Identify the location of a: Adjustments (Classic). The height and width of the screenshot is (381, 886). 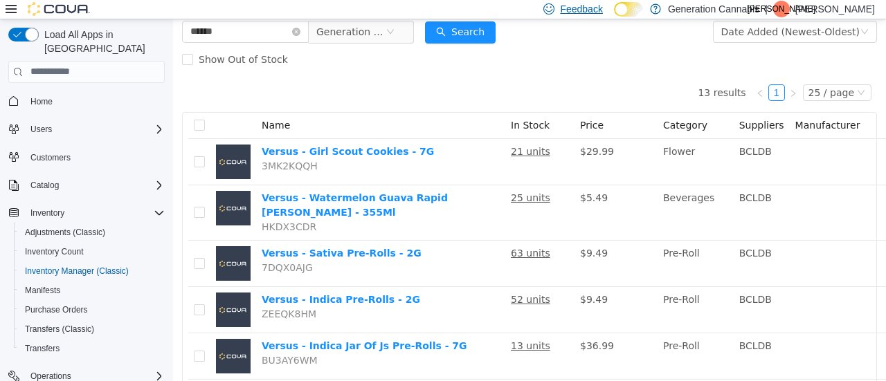
(65, 233).